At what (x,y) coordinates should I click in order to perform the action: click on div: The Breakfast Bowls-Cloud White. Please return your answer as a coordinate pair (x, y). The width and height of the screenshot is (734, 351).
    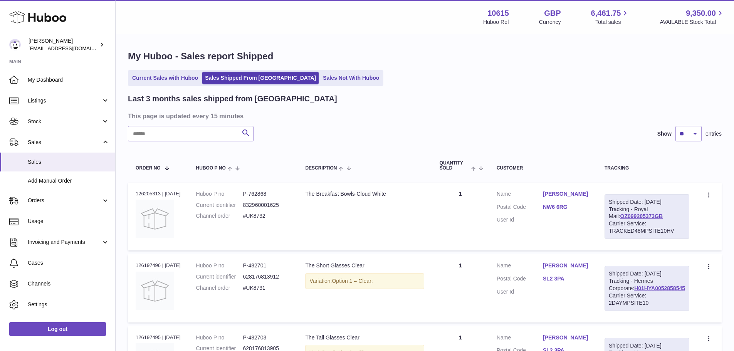
    Looking at the image, I should click on (364, 194).